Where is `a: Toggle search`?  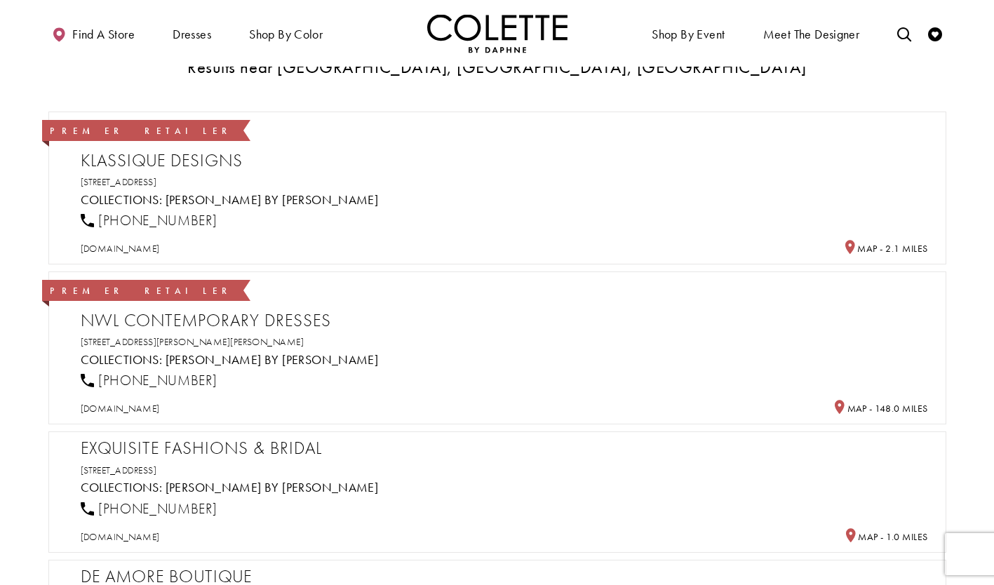 a: Toggle search is located at coordinates (904, 33).